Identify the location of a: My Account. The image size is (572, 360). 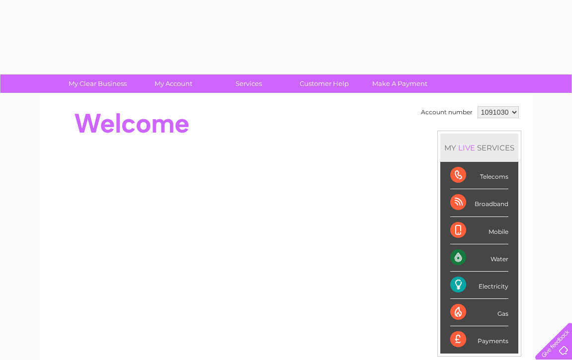
(173, 83).